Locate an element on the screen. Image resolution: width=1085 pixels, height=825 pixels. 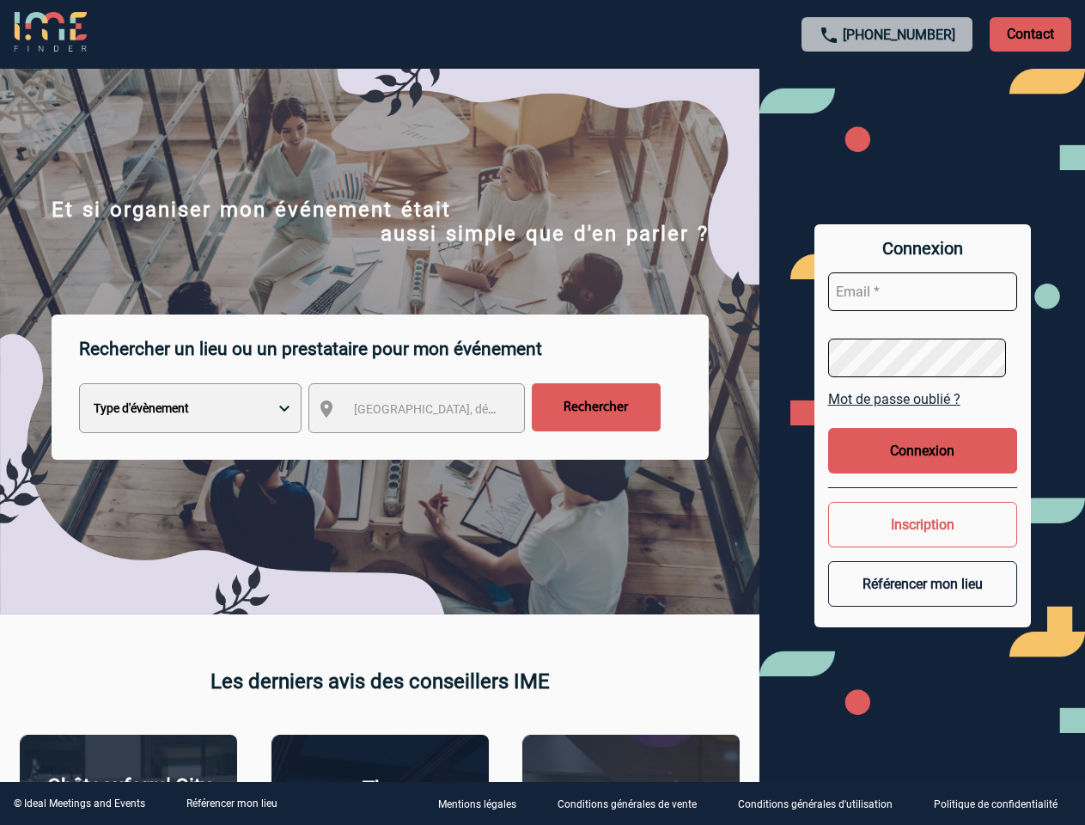
p: Mentions légales is located at coordinates (477, 805).